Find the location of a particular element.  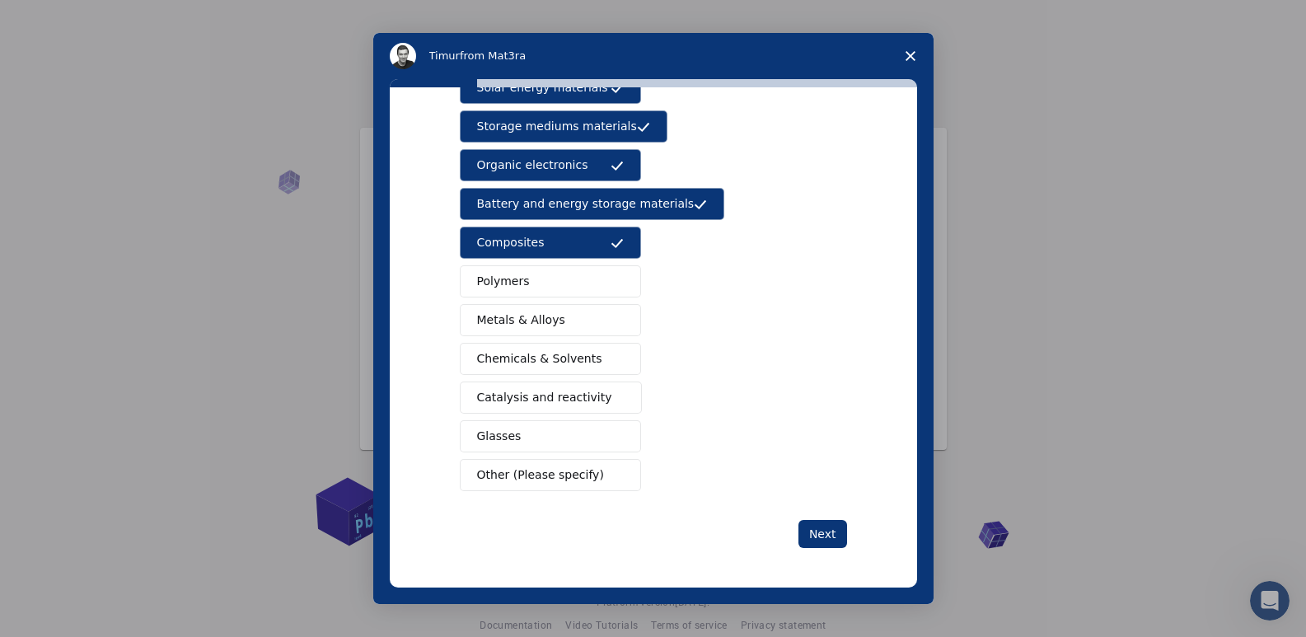

span: Other (Please specify) is located at coordinates (541, 475).